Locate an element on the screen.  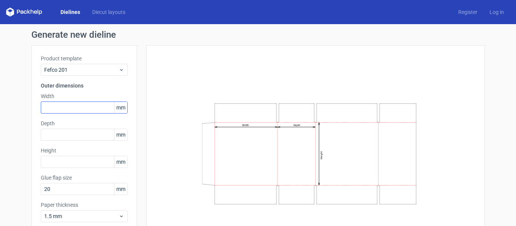
h1: Generate new dieline is located at coordinates (258, 35).